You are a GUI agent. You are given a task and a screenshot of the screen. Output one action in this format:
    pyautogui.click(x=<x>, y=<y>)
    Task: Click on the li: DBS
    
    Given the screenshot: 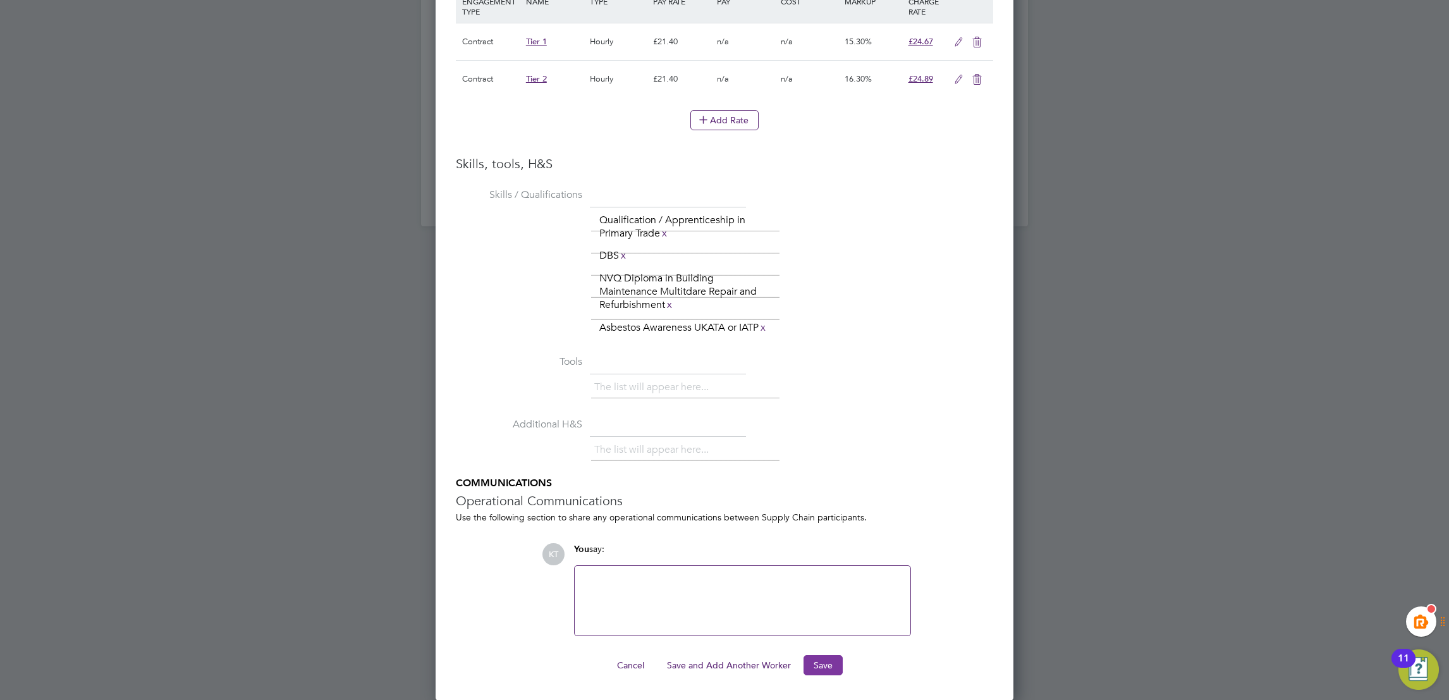 What is the action you would take?
    pyautogui.click(x=613, y=255)
    